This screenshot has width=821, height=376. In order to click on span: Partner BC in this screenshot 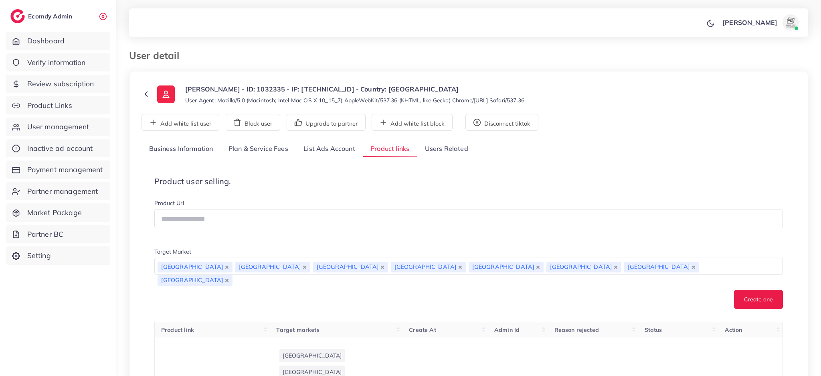, I will do `click(45, 234)`.